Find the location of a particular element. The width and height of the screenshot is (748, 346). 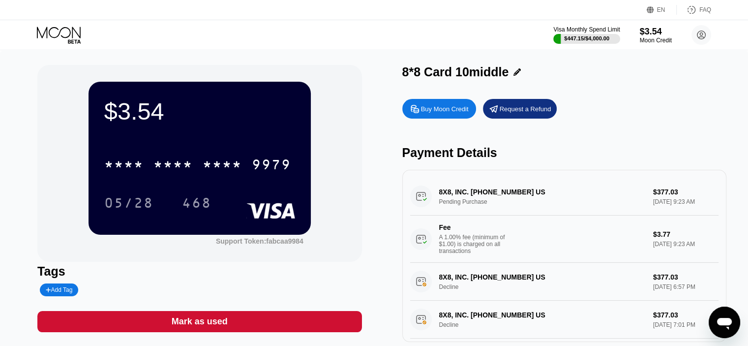

div: Support Token: fabcaa9984 is located at coordinates (260, 241).